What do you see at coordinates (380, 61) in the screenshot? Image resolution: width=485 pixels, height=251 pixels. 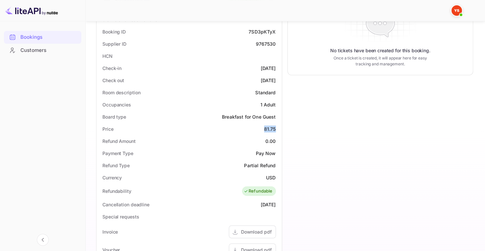 I see `ya-tr-span: Once a ticket is created, it will appear here for easy tracking and management.` at bounding box center [380, 61].